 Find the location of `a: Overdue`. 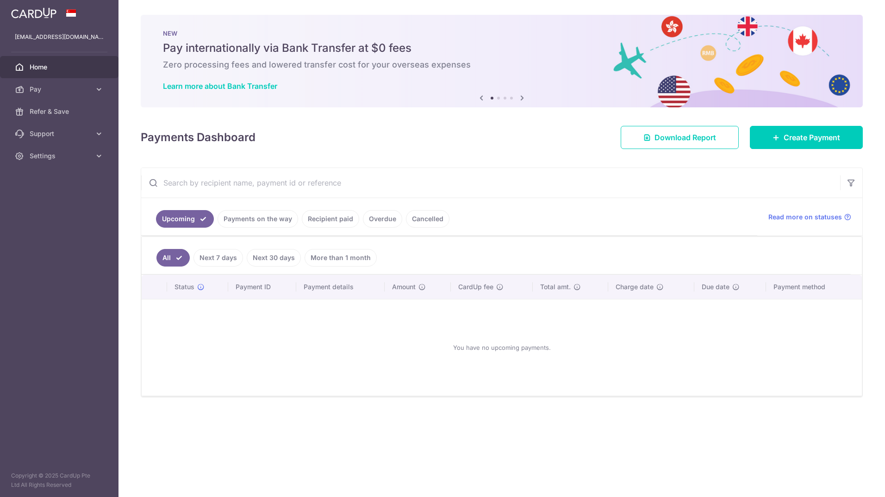

a: Overdue is located at coordinates (382, 219).